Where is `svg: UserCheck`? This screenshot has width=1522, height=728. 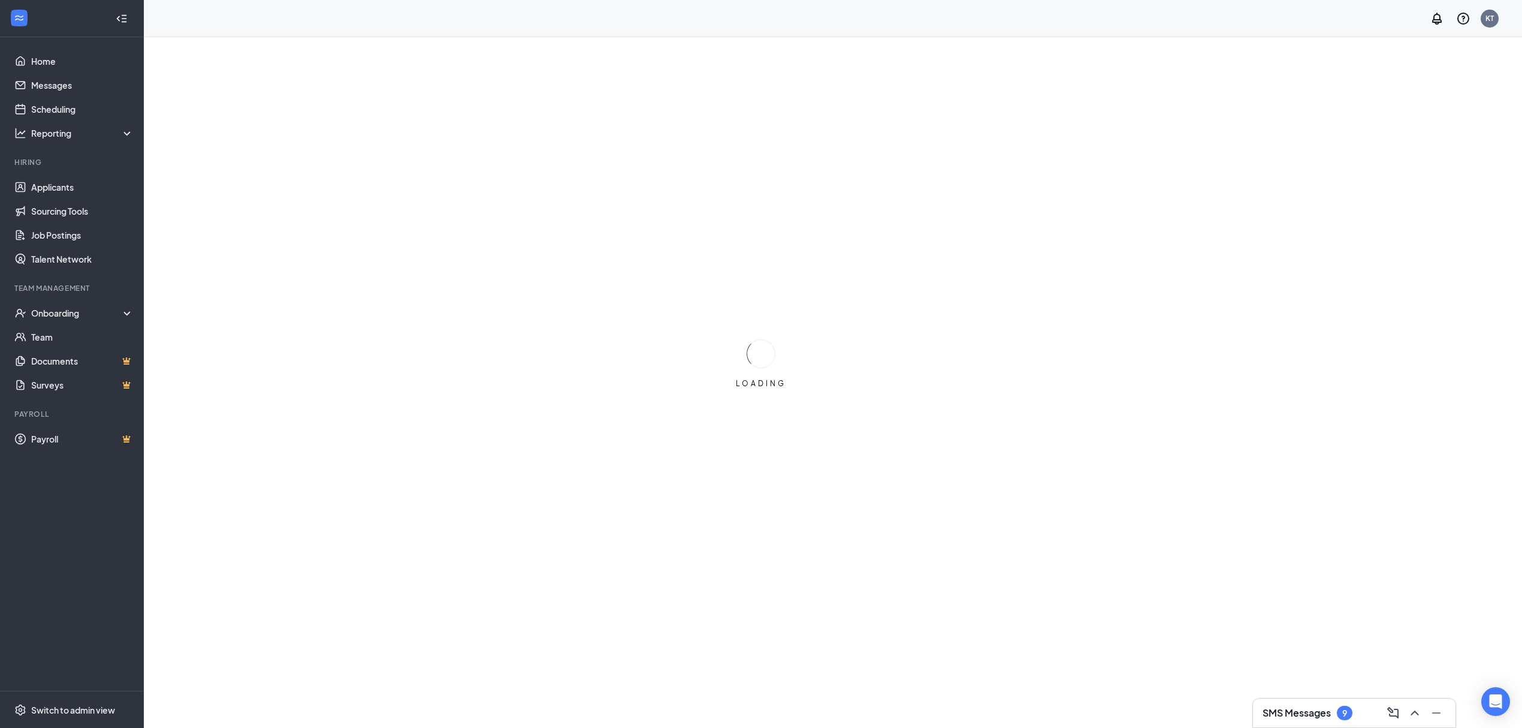
svg: UserCheck is located at coordinates (20, 313).